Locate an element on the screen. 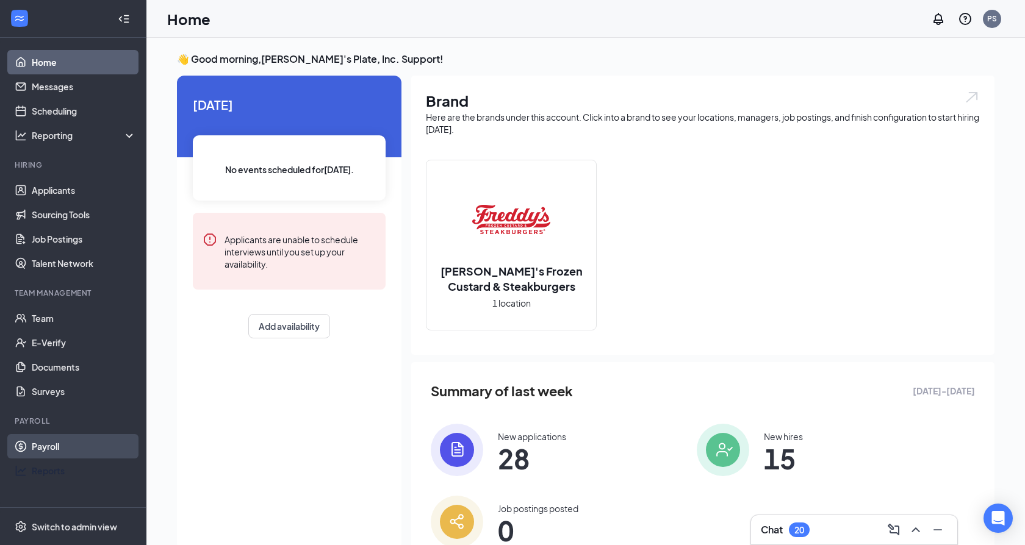 Image resolution: width=1025 pixels, height=545 pixels. button: ComposeMessage is located at coordinates (894, 530).